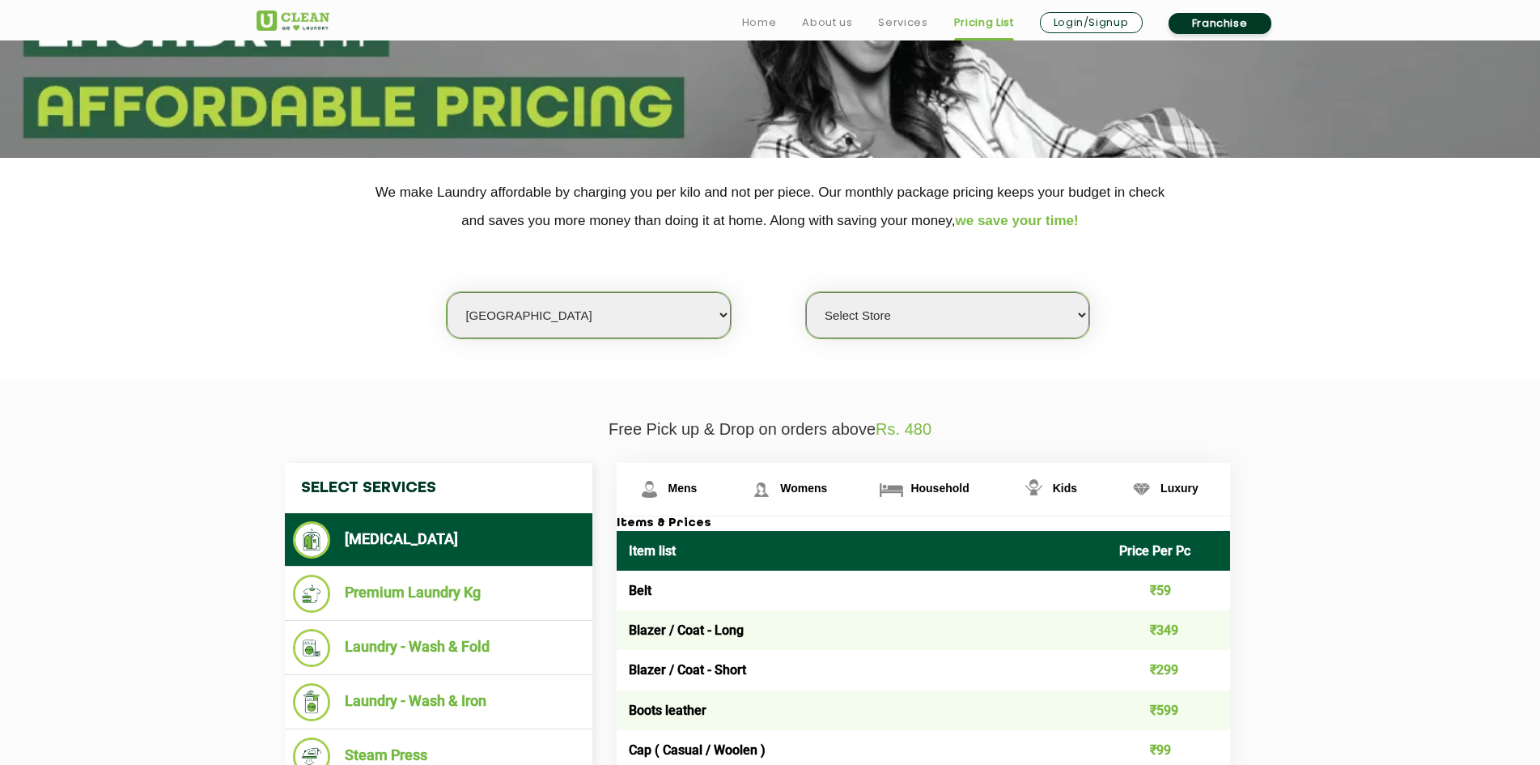 This screenshot has width=1540, height=765. Describe the element at coordinates (761, 489) in the screenshot. I see `img: Womens` at that location.